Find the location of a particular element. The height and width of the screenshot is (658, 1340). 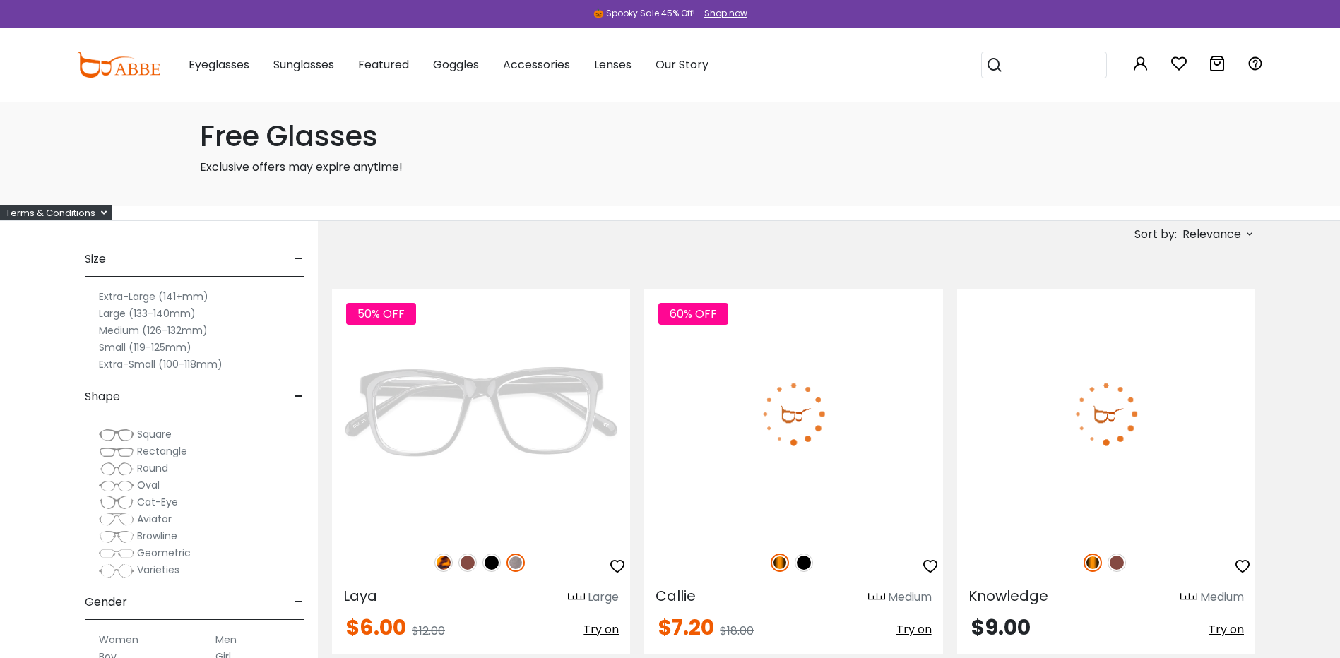

h1: Free Glasses is located at coordinates (670, 136).